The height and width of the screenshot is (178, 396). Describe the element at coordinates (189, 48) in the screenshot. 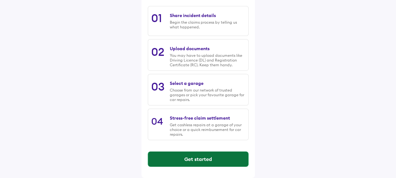

I see `div: Upload documents` at that location.